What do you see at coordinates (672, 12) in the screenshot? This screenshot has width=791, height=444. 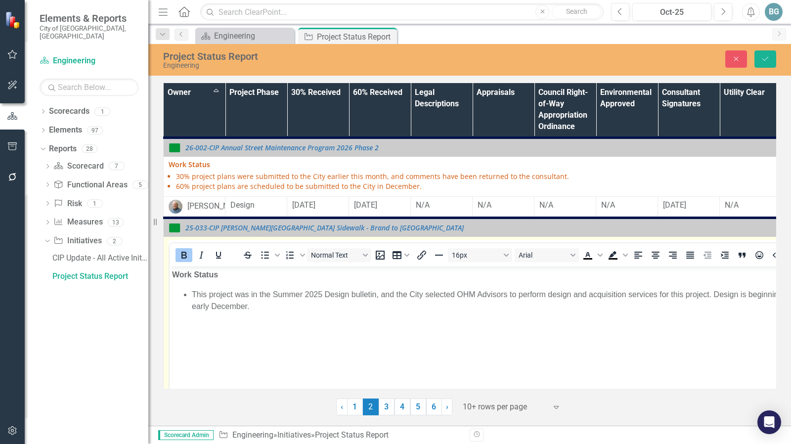 I see `button: Oct-25` at bounding box center [672, 12].